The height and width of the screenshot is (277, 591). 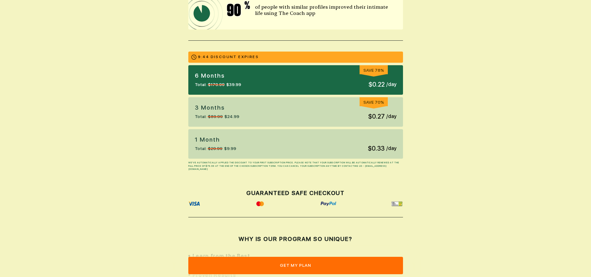 What do you see at coordinates (296, 193) in the screenshot?
I see `h2: GUARANTEED SAFE CHECKOUT` at bounding box center [296, 193].